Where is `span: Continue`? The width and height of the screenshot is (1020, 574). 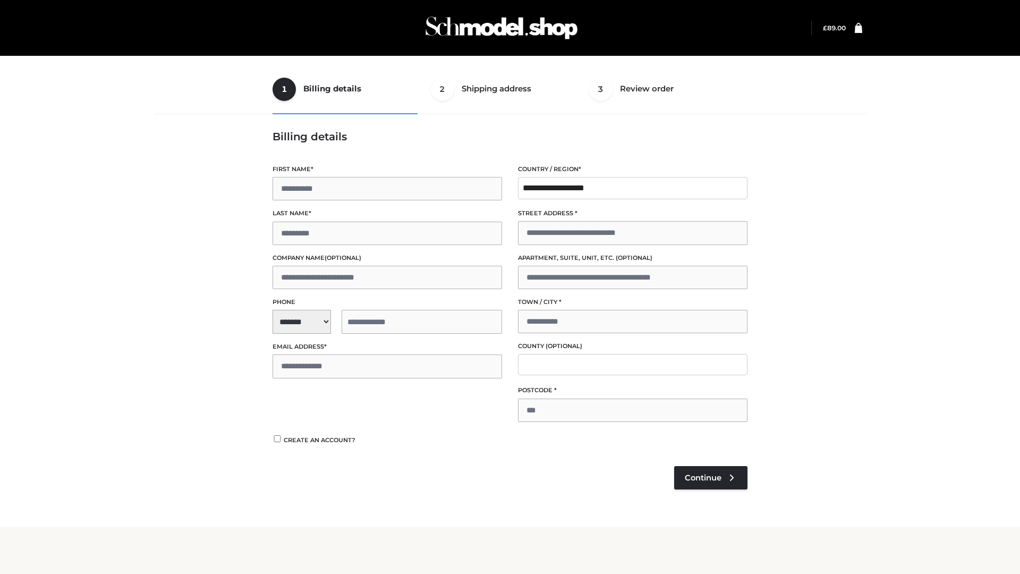 span: Continue is located at coordinates (703, 477).